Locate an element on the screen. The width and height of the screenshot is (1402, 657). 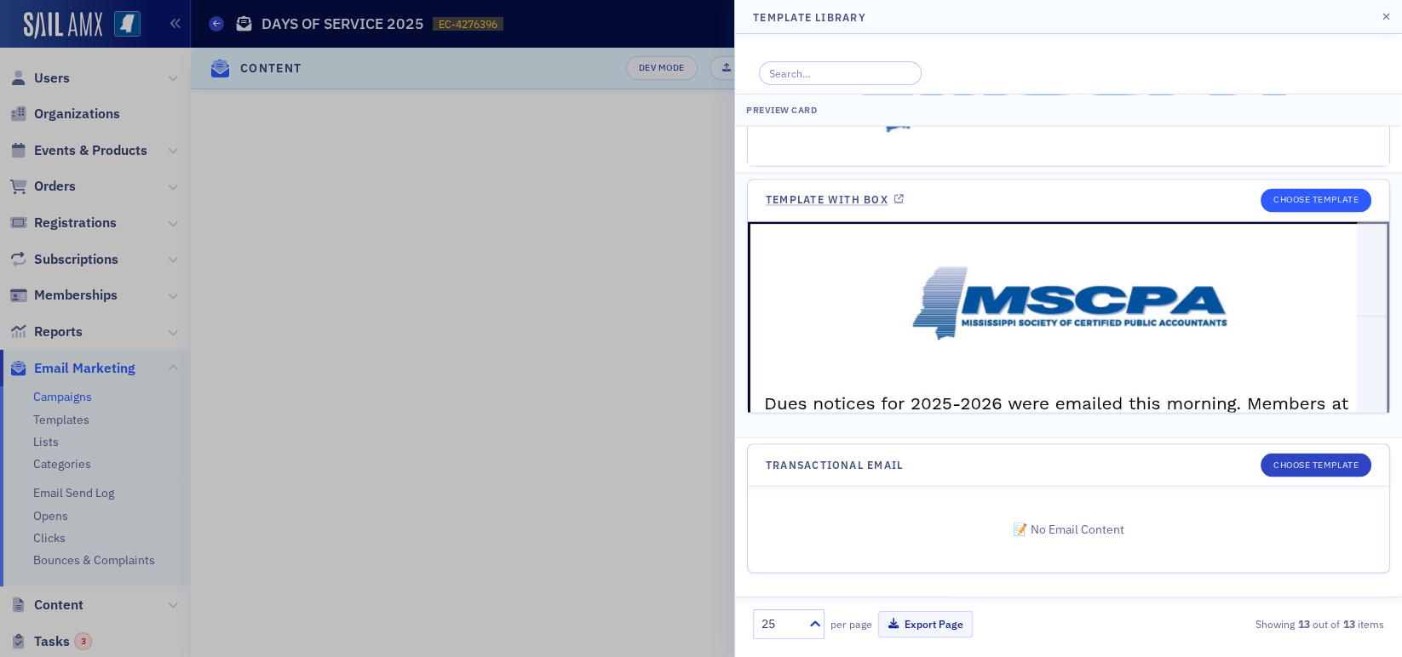
h4: Template Library is located at coordinates (809, 17).